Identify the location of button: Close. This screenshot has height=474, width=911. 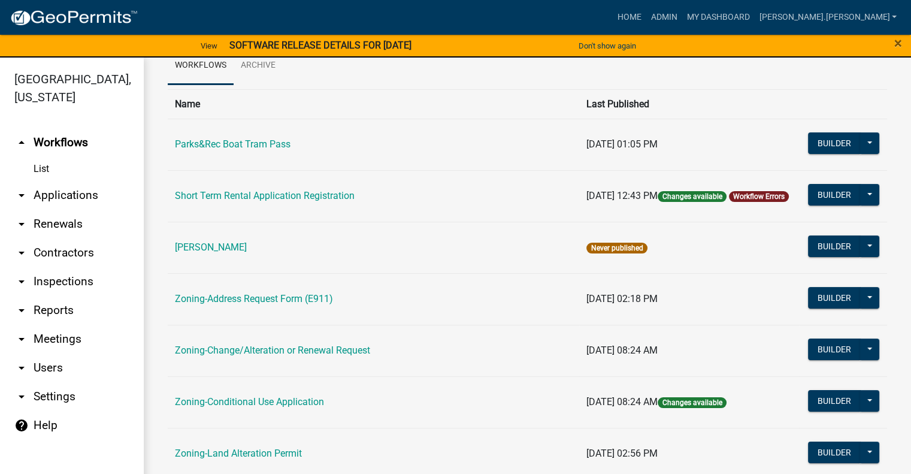
(897, 43).